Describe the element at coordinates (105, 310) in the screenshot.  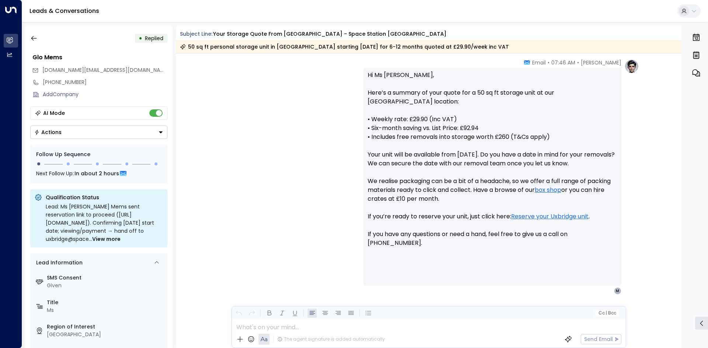
I see `div: Ms` at that location.